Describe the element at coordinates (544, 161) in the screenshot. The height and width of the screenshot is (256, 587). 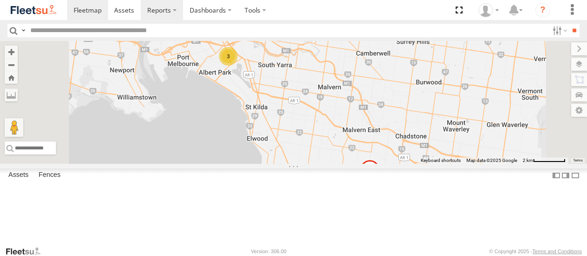
I see `button: Map scale: 2 km per 66 pixels` at that location.